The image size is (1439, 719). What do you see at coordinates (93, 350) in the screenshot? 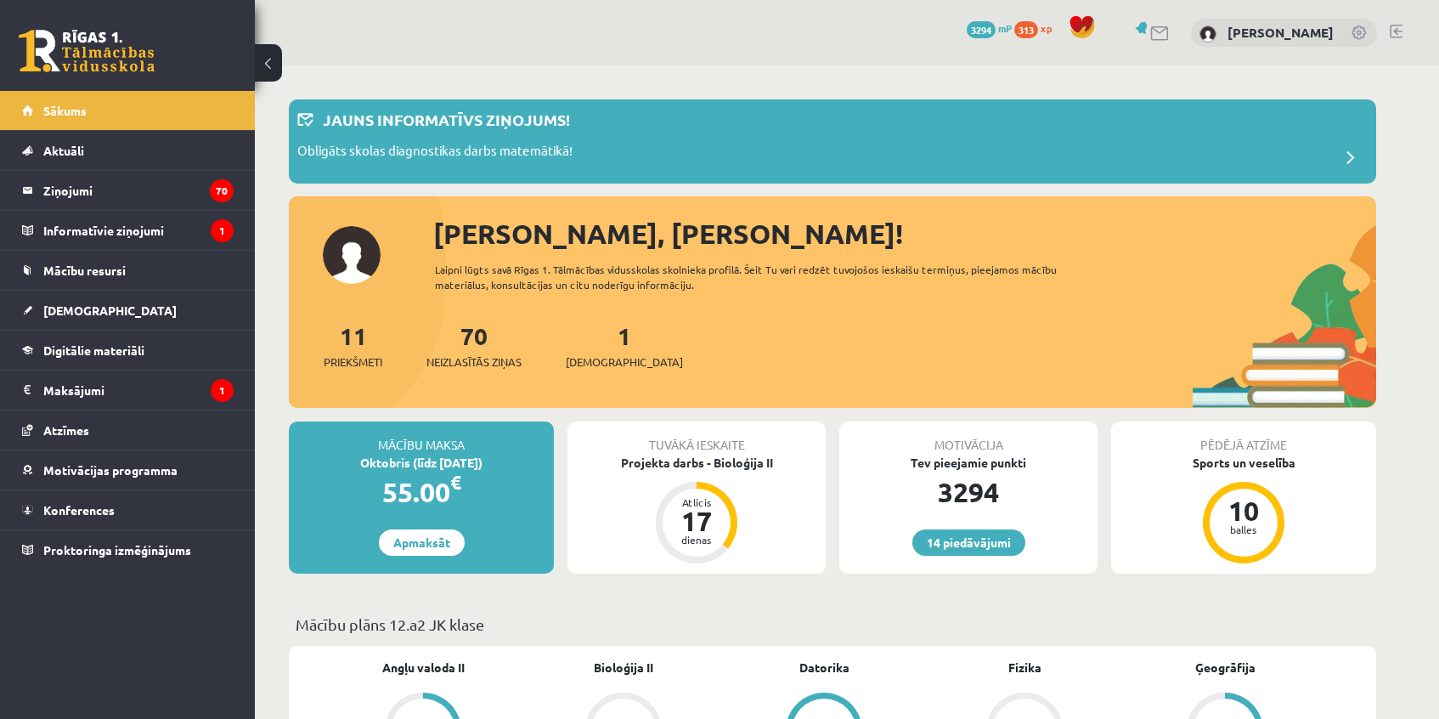
I see `span: Digitālie materiāli` at bounding box center [93, 350].